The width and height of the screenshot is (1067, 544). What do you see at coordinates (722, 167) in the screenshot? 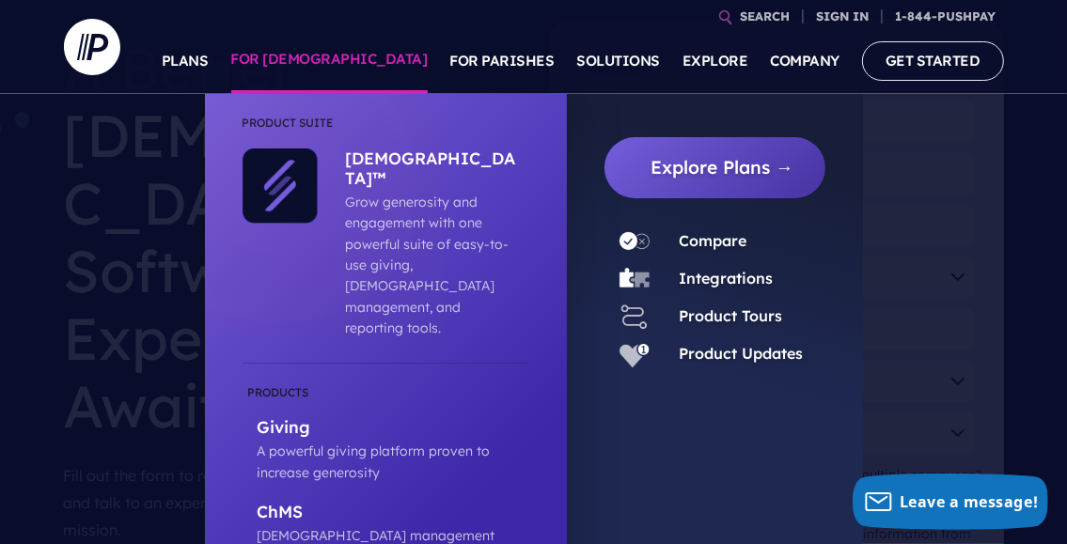
I see `a: Explore Plans →` at bounding box center [722, 167].